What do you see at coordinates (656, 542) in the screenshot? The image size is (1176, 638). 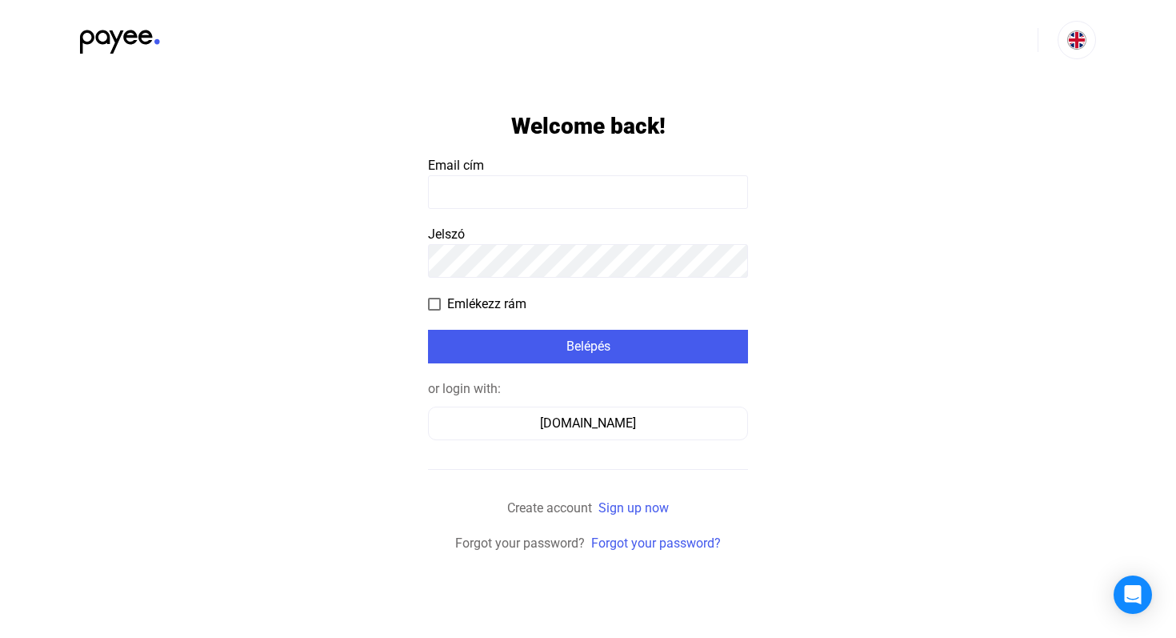 I see `a: Forgot your password?` at bounding box center [656, 542].